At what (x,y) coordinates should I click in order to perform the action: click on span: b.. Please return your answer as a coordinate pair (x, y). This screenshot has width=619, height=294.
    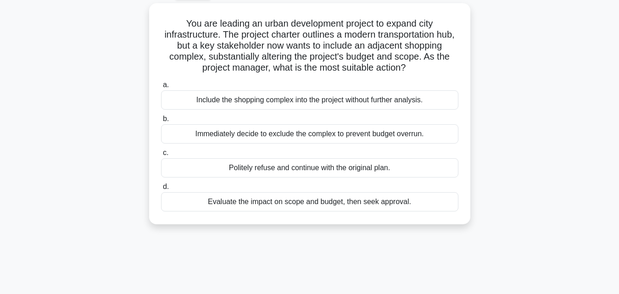
    Looking at the image, I should click on (166, 118).